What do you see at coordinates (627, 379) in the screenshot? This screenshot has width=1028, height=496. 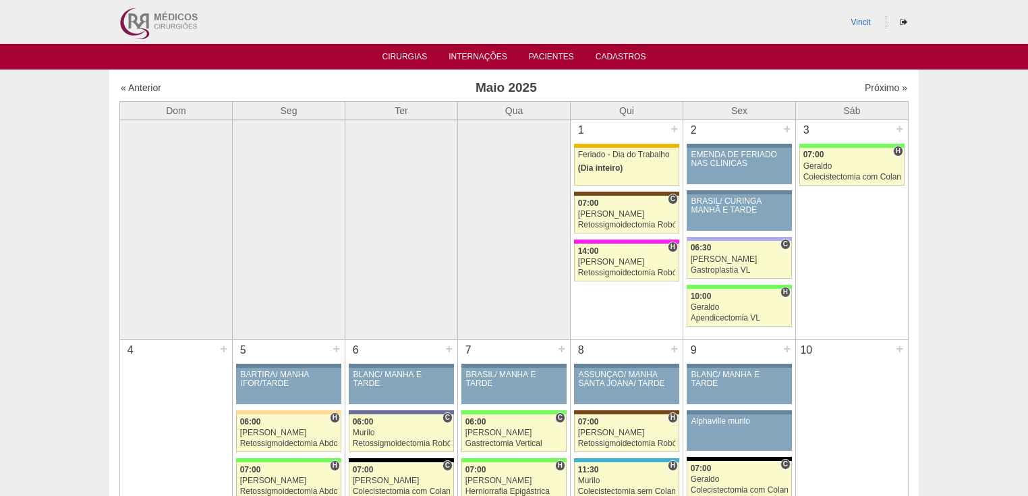 I see `div: ASSUNÇÃO/ MANHÃ SANTA JOANA/ TARDE` at bounding box center [627, 379].